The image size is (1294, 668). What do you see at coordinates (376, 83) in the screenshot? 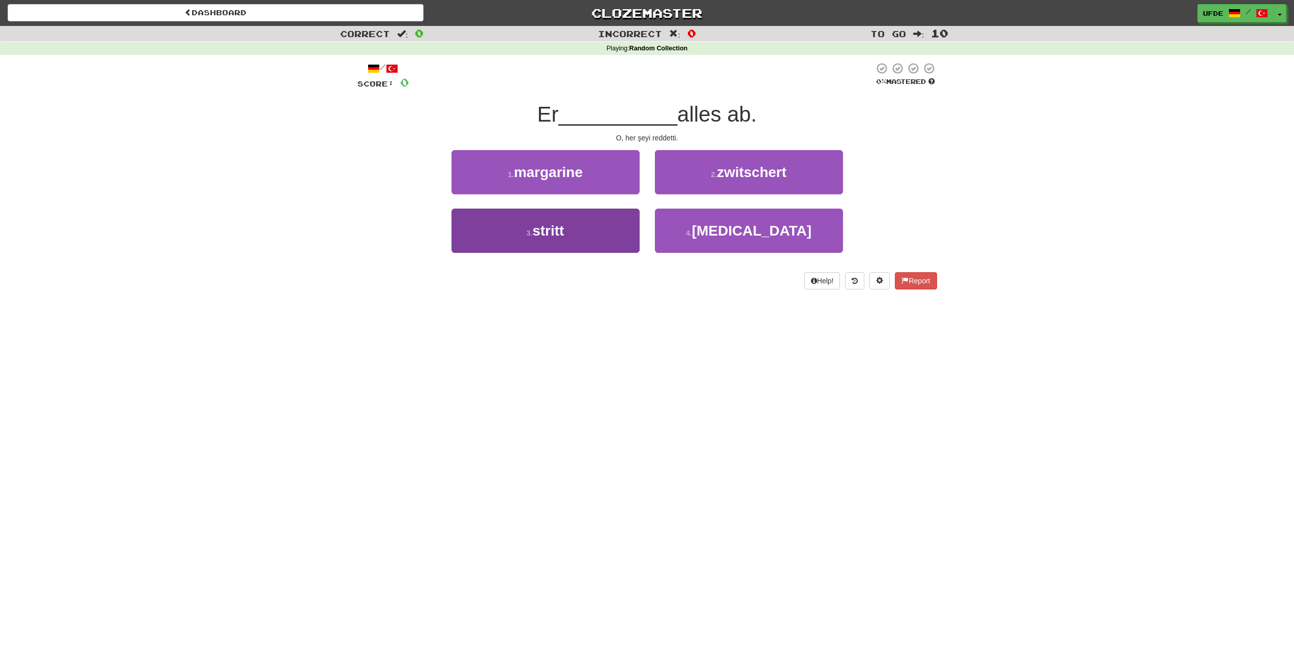
I see `span: Score:` at bounding box center [376, 83].